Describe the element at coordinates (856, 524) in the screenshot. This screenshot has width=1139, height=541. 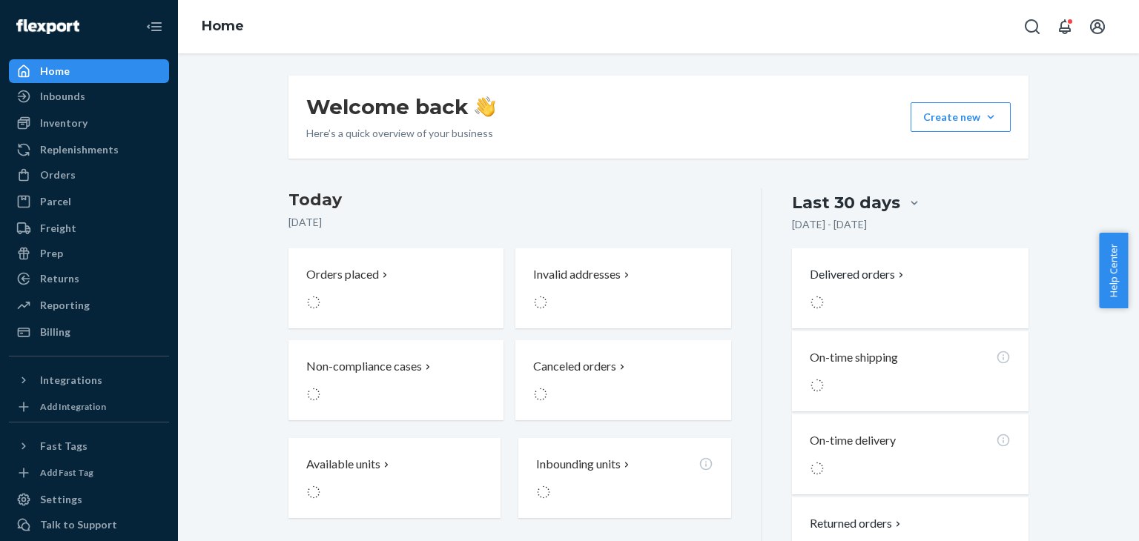
I see `button: Returned orders` at that location.